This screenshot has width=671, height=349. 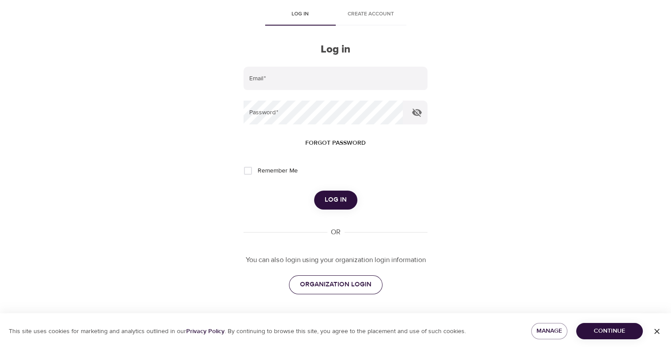 I want to click on a: Privacy Policy, so click(x=205, y=331).